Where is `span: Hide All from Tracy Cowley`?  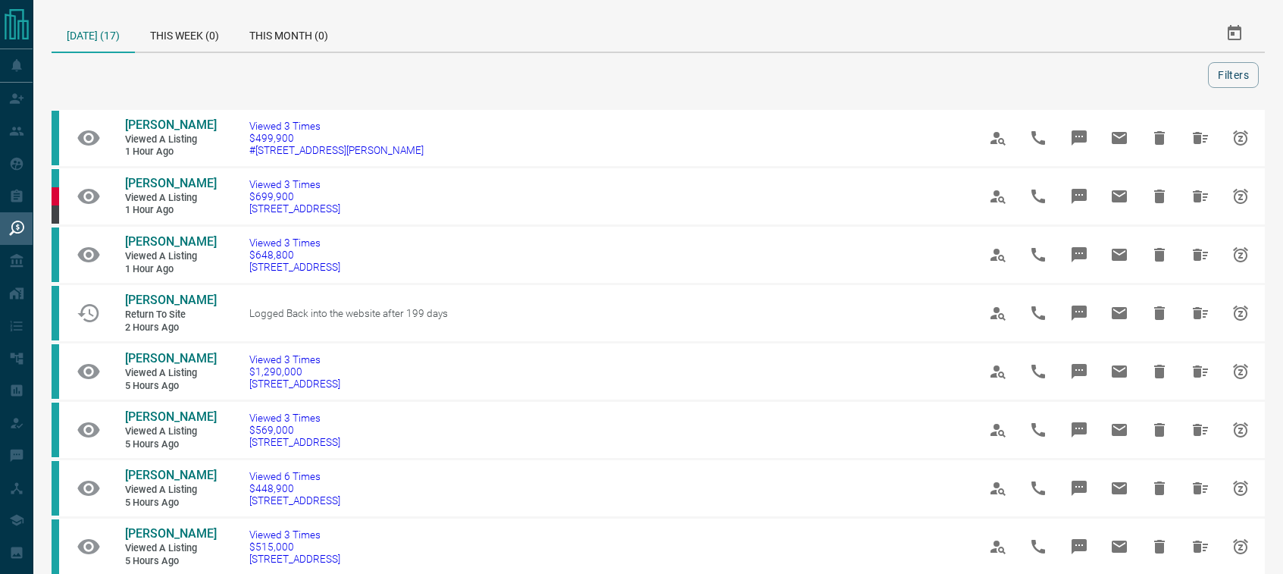 span: Hide All from Tracy Cowley is located at coordinates (1200, 371).